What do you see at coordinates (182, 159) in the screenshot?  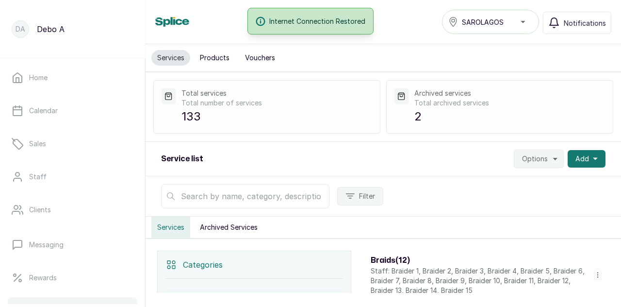 I see `h2: Service list` at bounding box center [182, 159].